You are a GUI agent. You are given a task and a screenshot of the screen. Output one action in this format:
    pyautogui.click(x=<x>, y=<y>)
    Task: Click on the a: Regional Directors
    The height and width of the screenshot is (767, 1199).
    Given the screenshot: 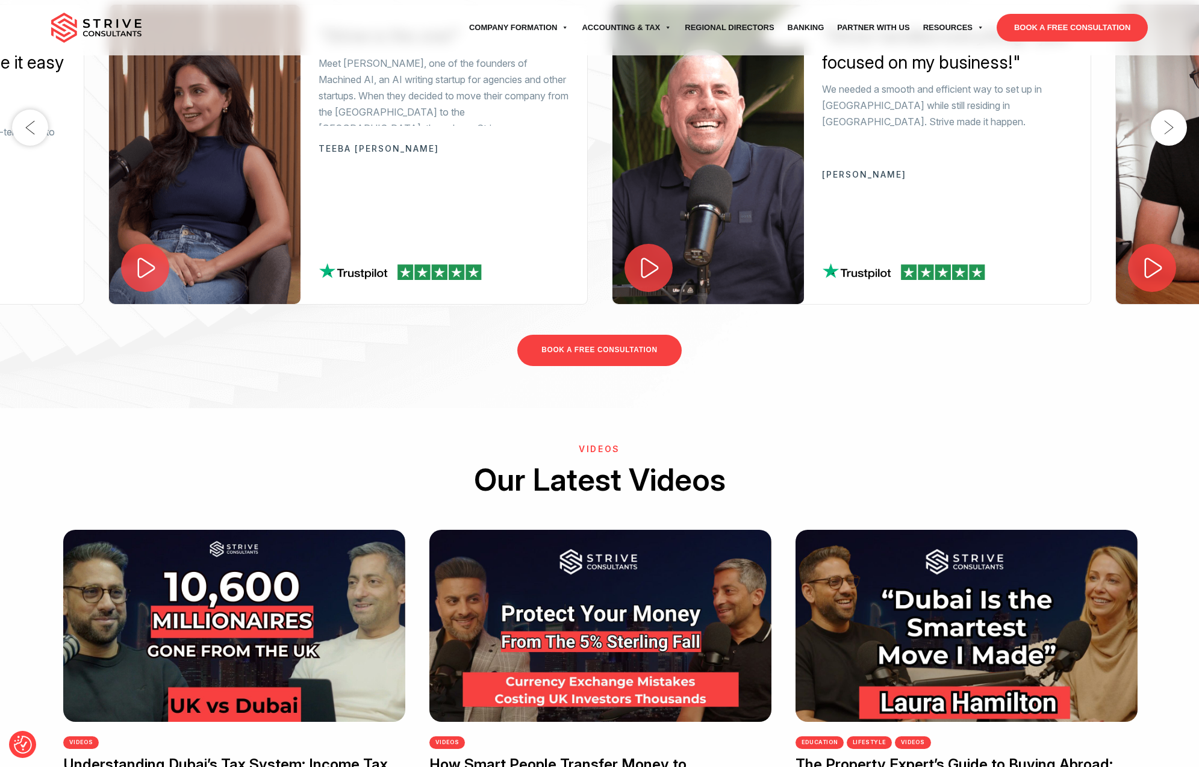 What is the action you would take?
    pyautogui.click(x=730, y=28)
    